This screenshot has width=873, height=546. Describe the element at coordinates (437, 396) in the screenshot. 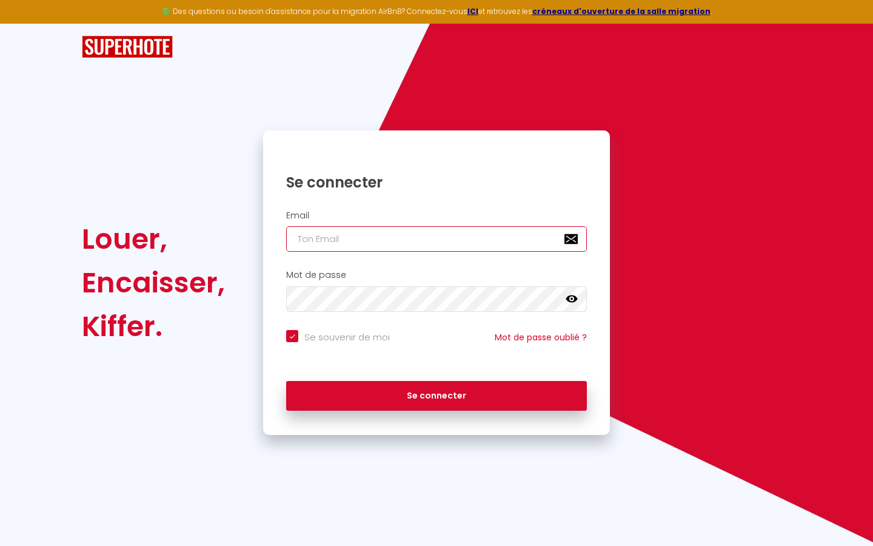

I see `button: Se connecter` at that location.